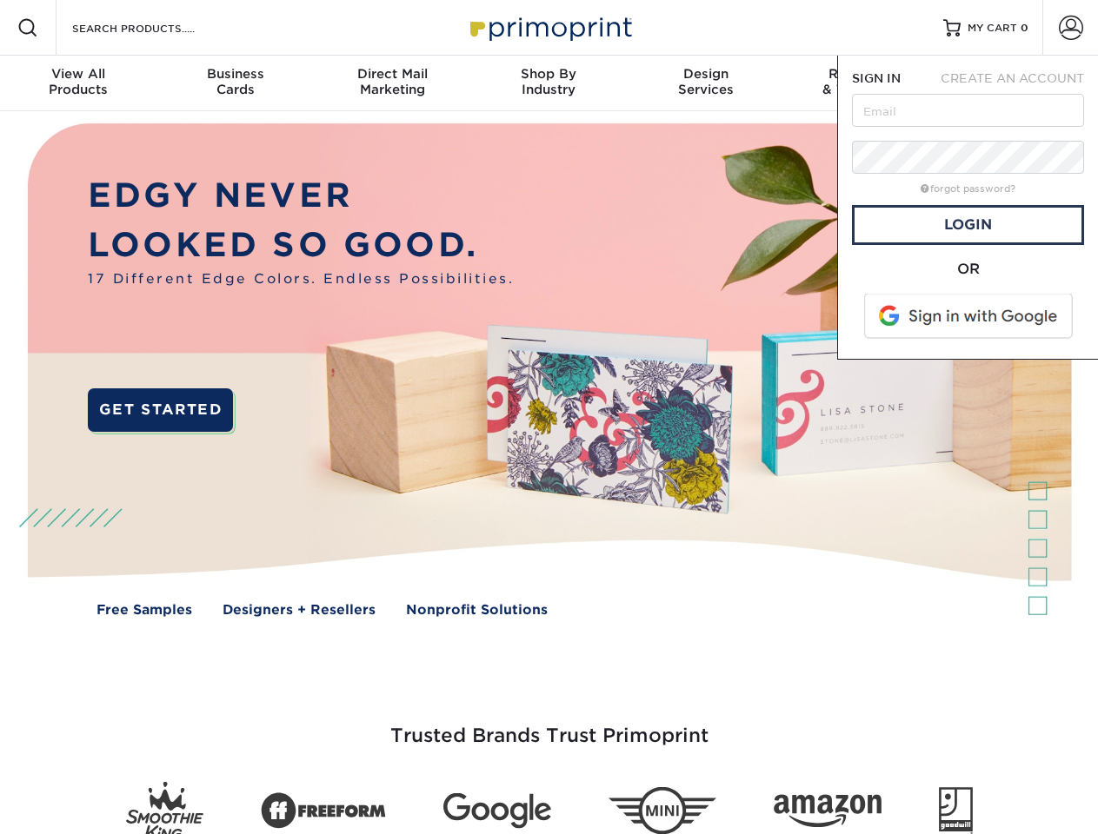 The width and height of the screenshot is (1098, 834). Describe the element at coordinates (1024, 28) in the screenshot. I see `span: 0` at that location.